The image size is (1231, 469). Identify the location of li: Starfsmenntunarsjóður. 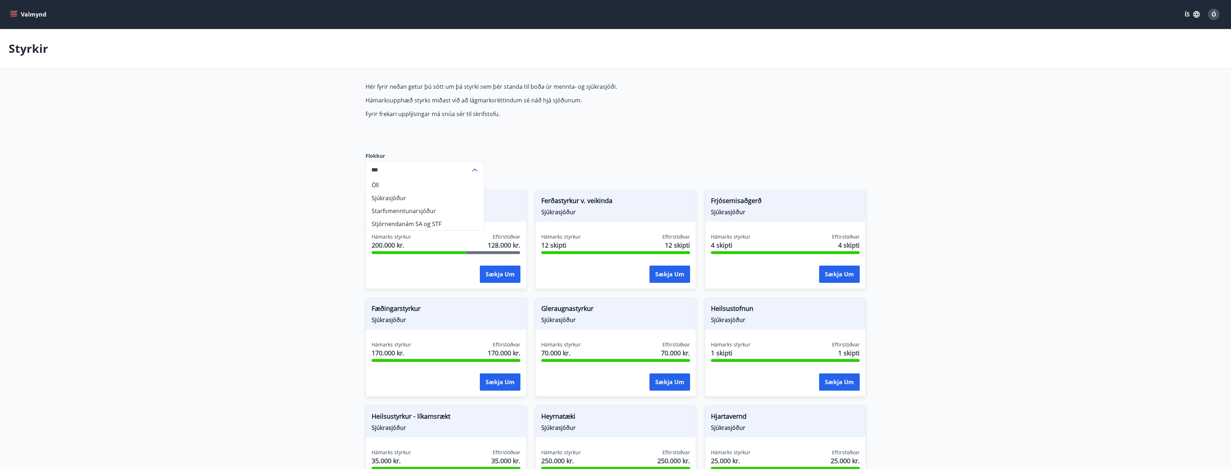
(425, 211).